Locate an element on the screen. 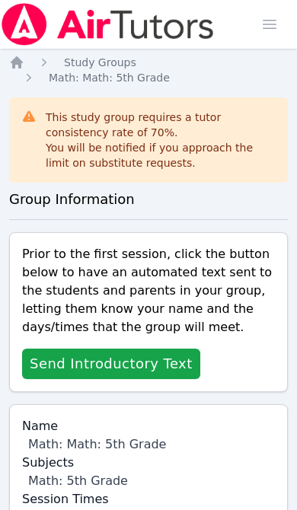 This screenshot has width=297, height=510. div: This study group requires a tutor consistency rate of 70 %. is located at coordinates (161, 140).